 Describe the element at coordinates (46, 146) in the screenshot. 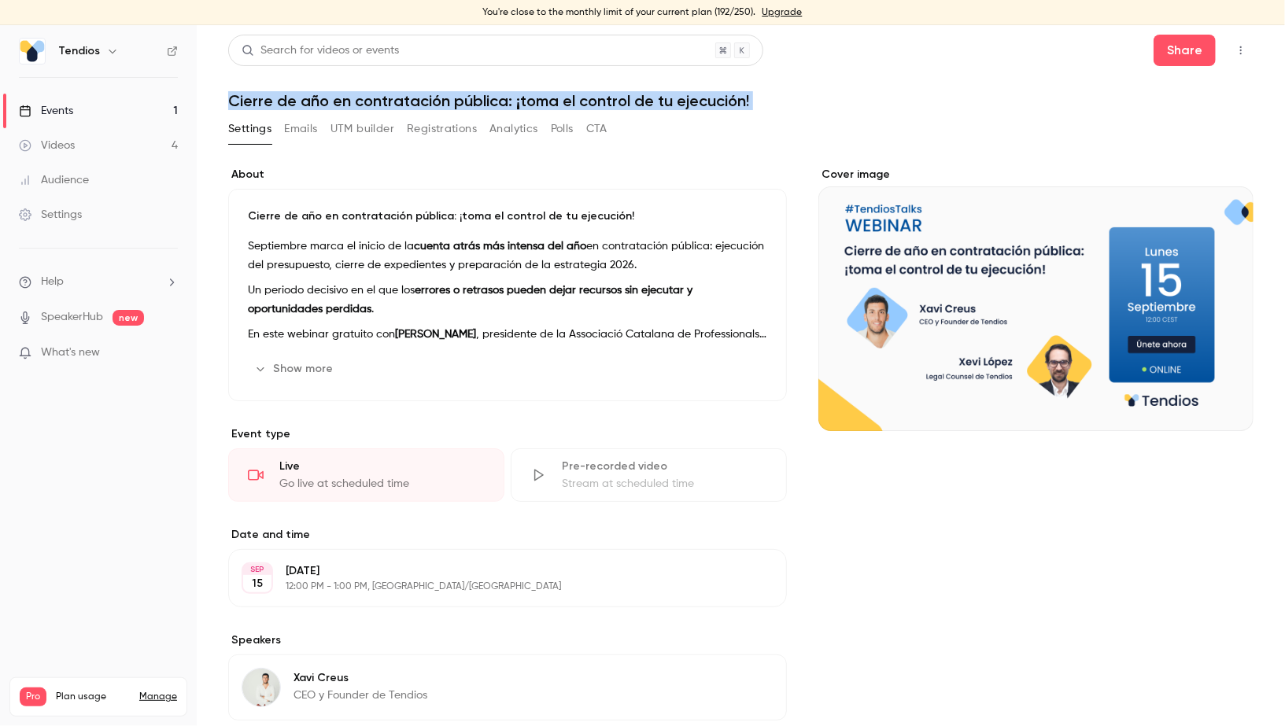

I see `div: Videos` at that location.